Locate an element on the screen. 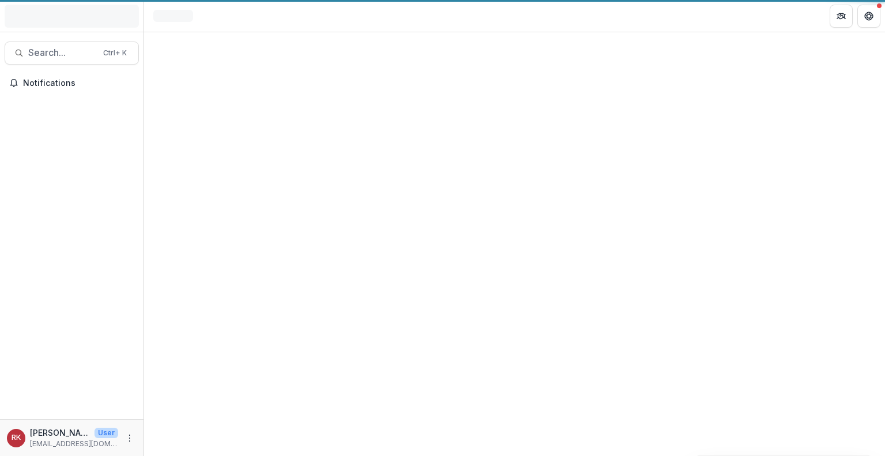 The height and width of the screenshot is (456, 885). span: Search... is located at coordinates (62, 52).